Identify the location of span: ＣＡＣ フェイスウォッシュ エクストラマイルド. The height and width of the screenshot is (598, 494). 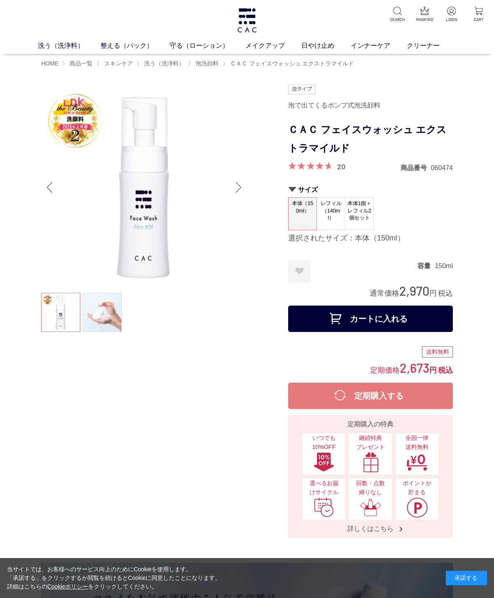
(292, 63).